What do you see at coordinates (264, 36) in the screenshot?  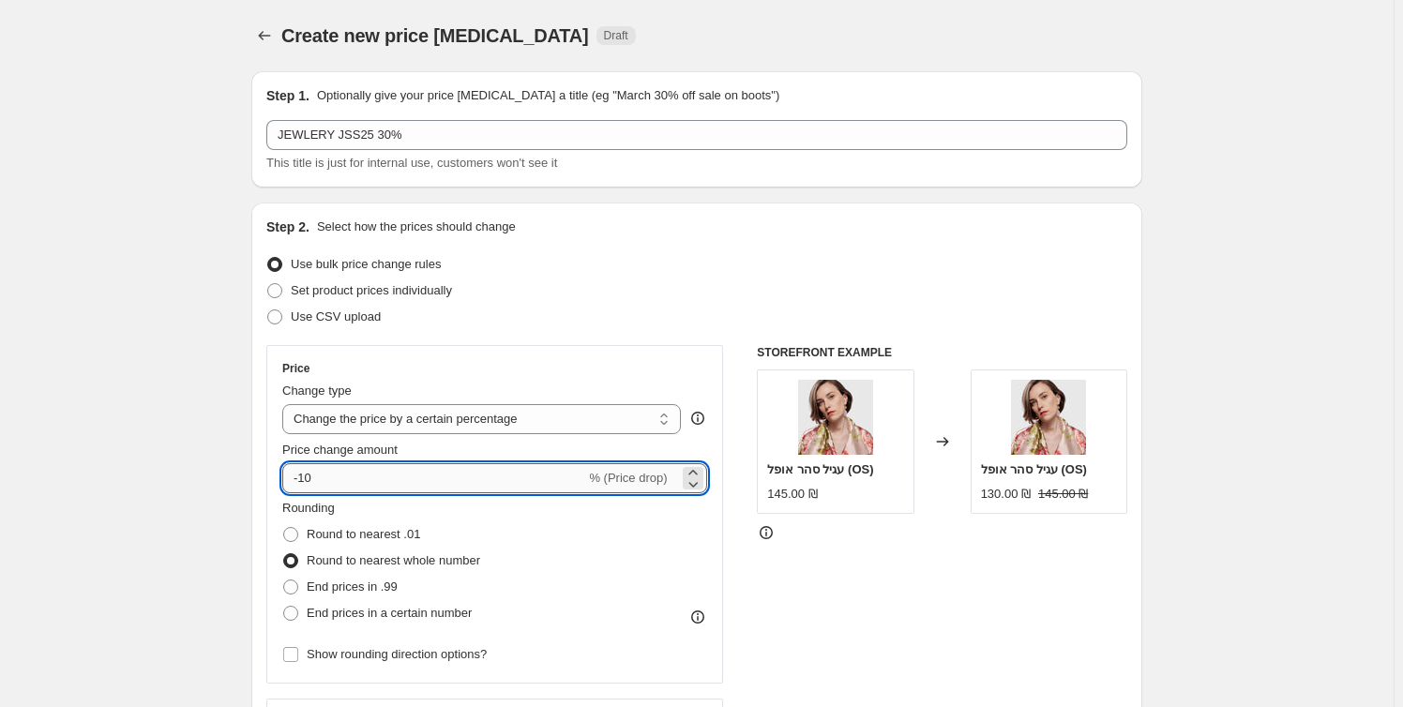 I see `button: Price change jobs` at bounding box center [264, 36].